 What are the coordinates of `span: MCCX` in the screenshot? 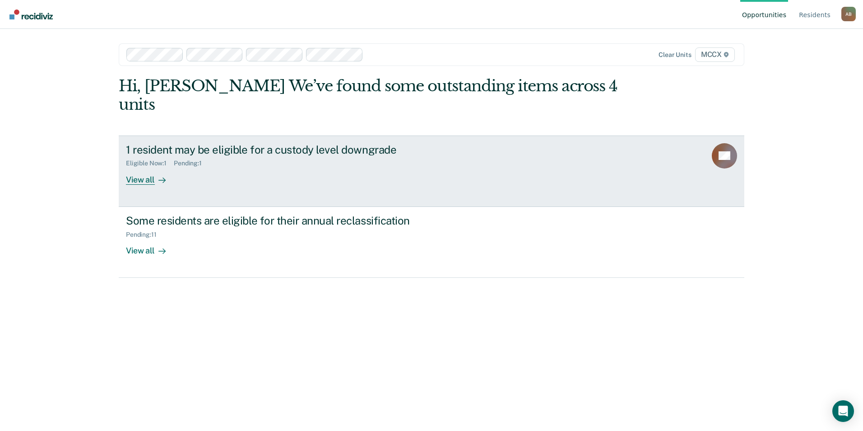 It's located at (715, 55).